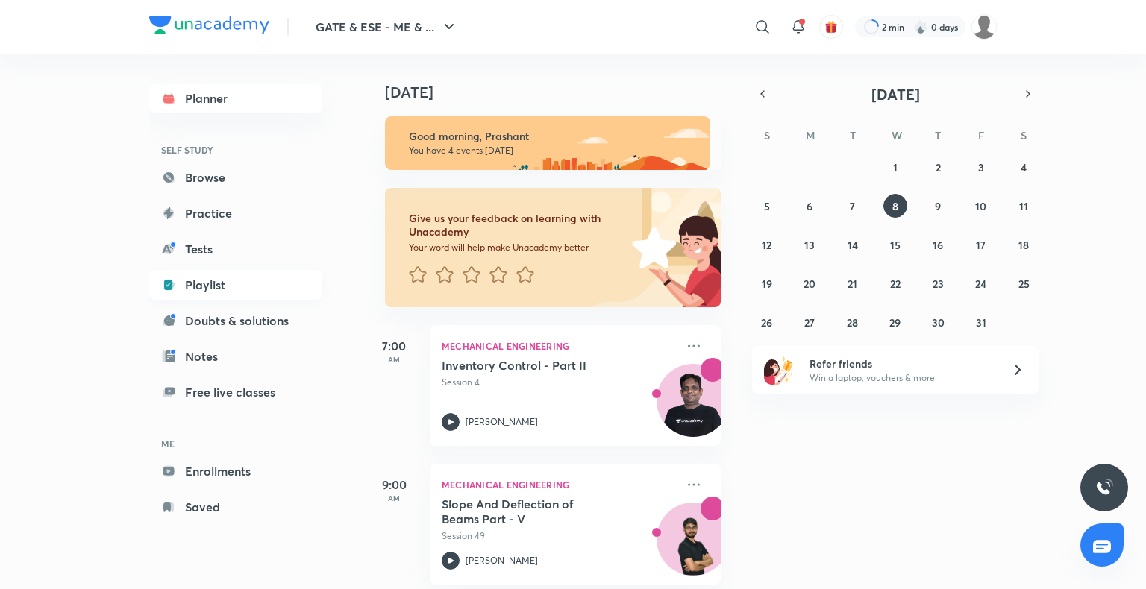 The image size is (1146, 589). Describe the element at coordinates (236, 321) in the screenshot. I see `a: Doubts & solutions` at that location.